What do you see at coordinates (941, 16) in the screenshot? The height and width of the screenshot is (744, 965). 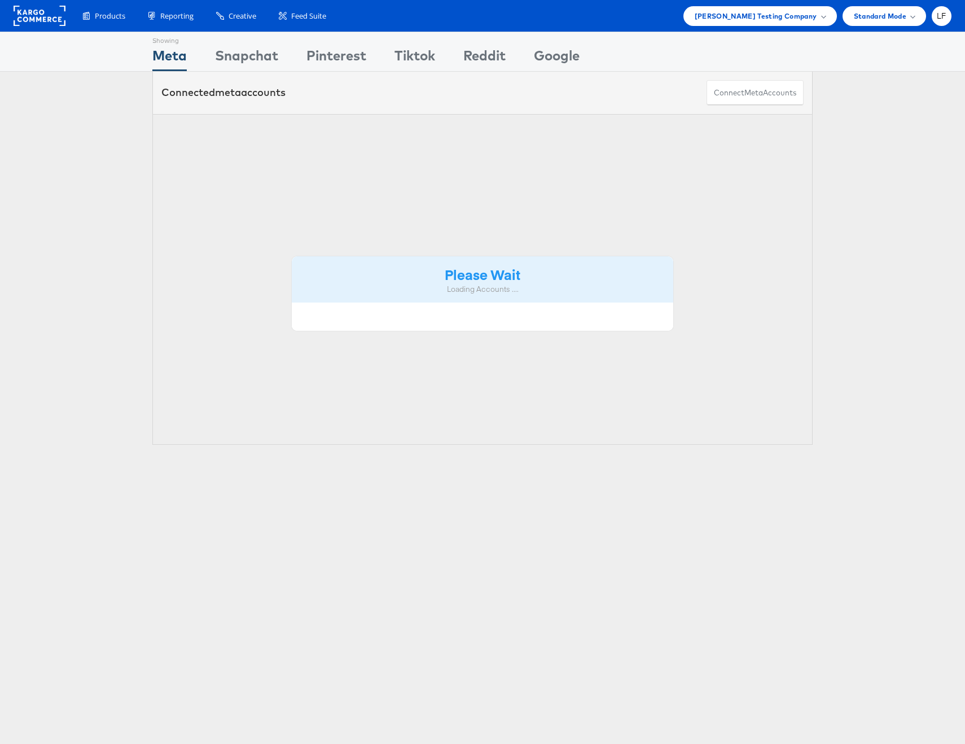 I see `span: LF` at bounding box center [941, 16].